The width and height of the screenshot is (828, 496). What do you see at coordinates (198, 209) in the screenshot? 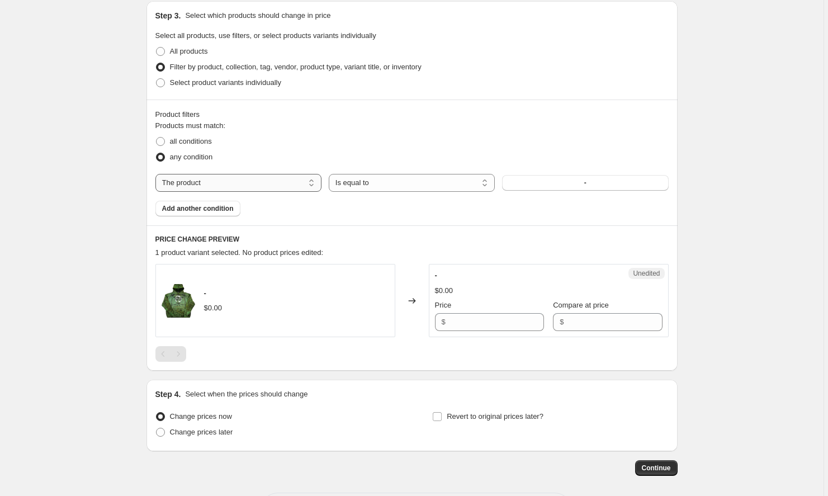
I see `span: Add another condition` at bounding box center [198, 209].